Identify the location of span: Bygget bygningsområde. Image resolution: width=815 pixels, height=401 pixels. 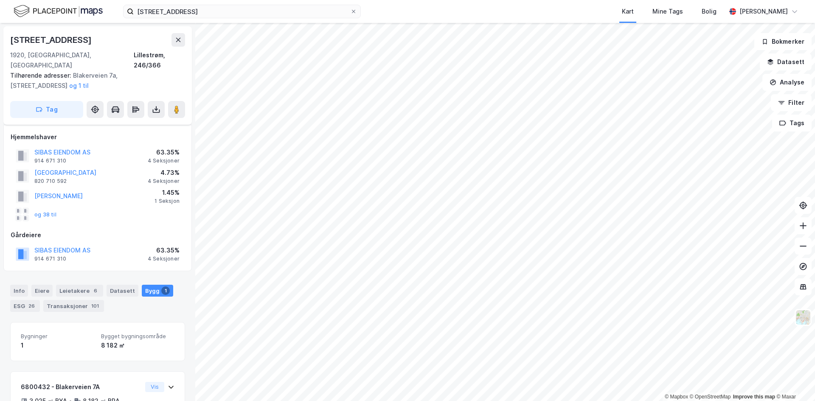
(138, 336).